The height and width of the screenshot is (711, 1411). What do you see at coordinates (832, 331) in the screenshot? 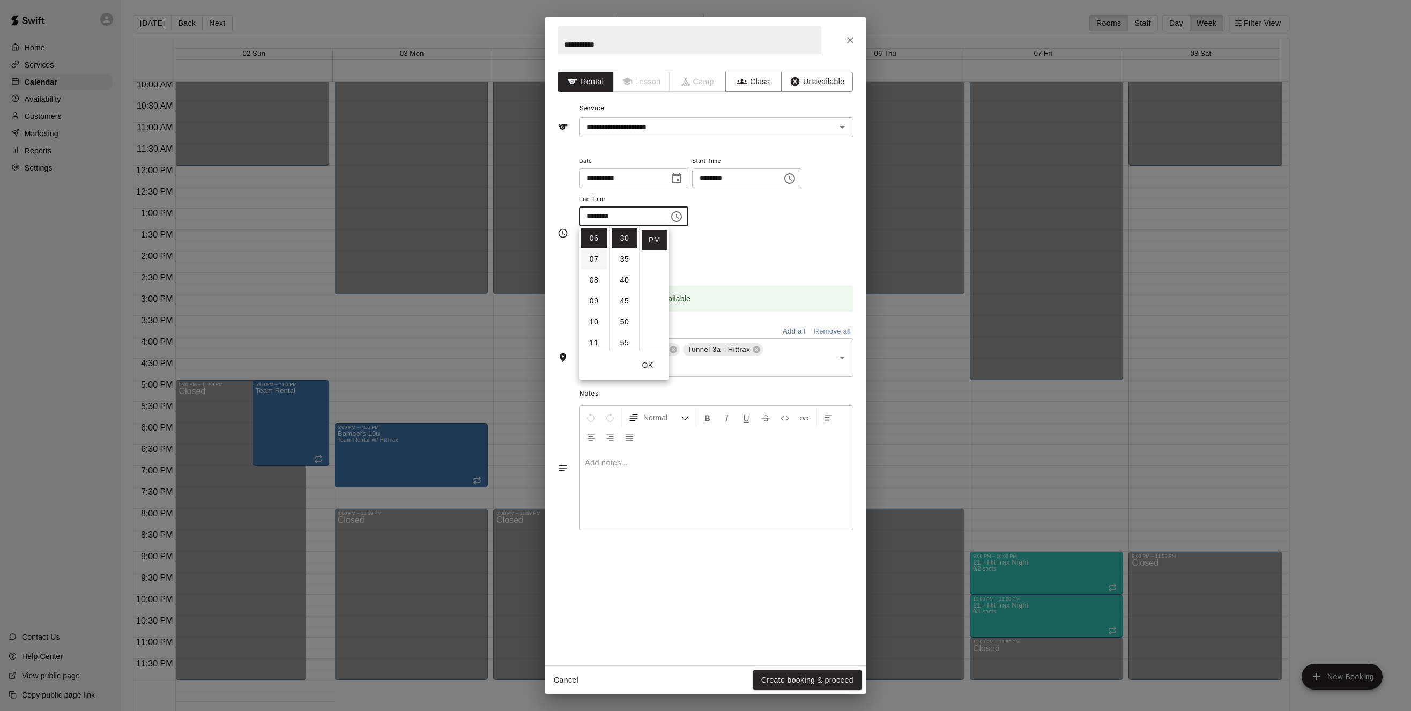
I see `button: Remove all` at bounding box center [832, 331].